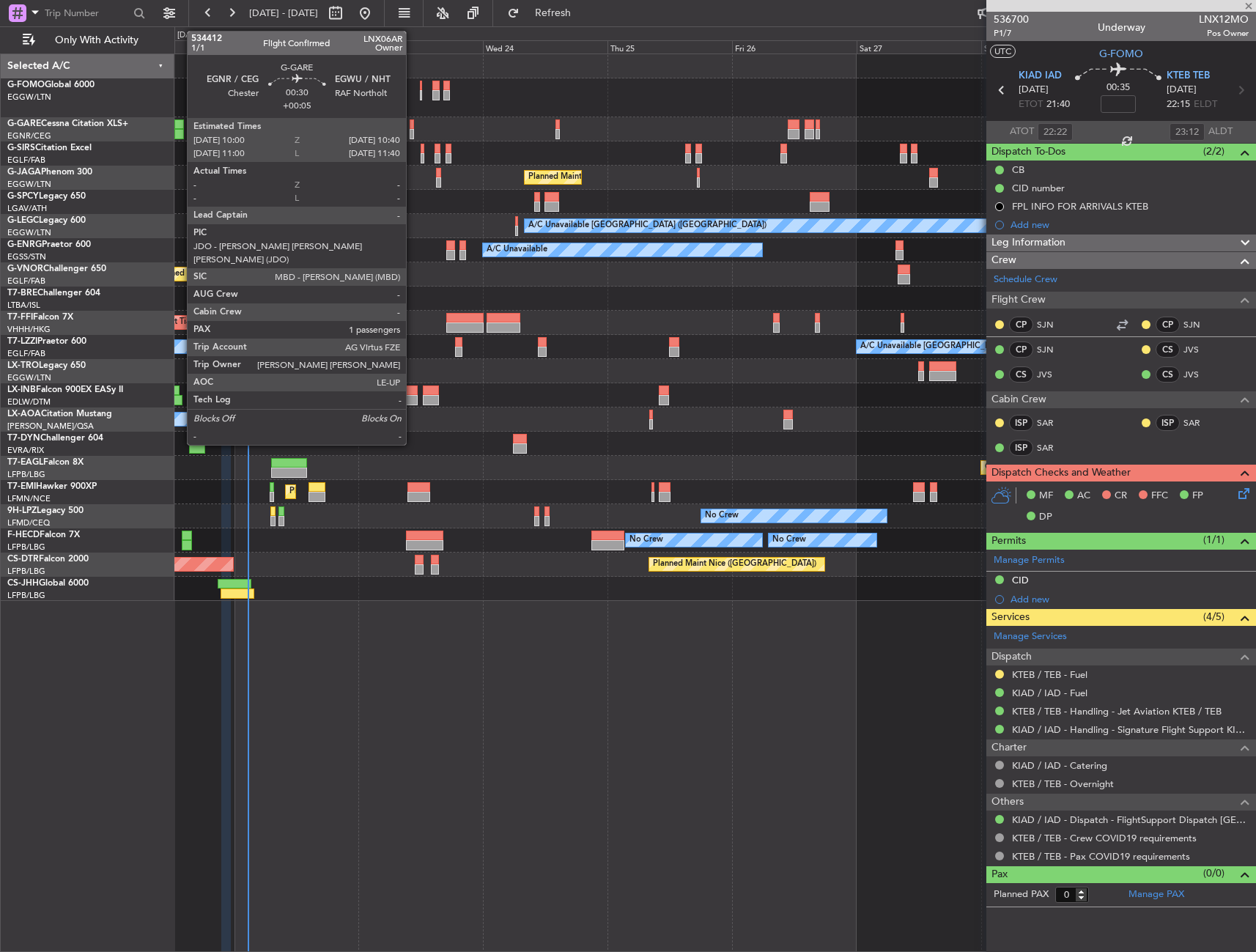  Describe the element at coordinates (1060, 766) in the screenshot. I see `a: KIAD / IAD - Catering` at that location.